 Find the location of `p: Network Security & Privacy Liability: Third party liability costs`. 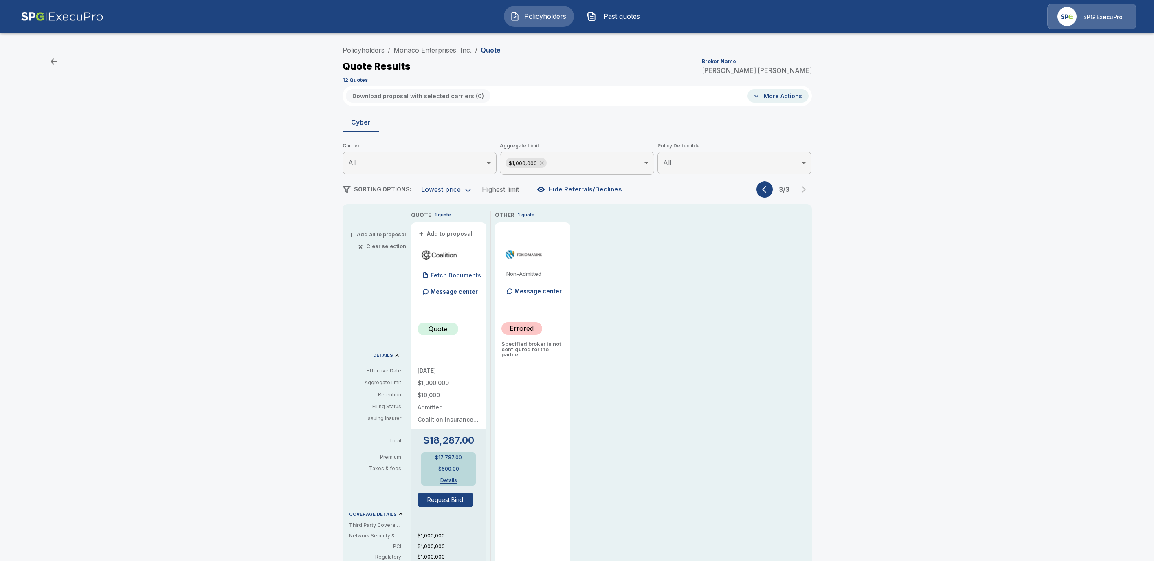

p: Network Security & Privacy Liability: Third party liability costs is located at coordinates (375, 536).